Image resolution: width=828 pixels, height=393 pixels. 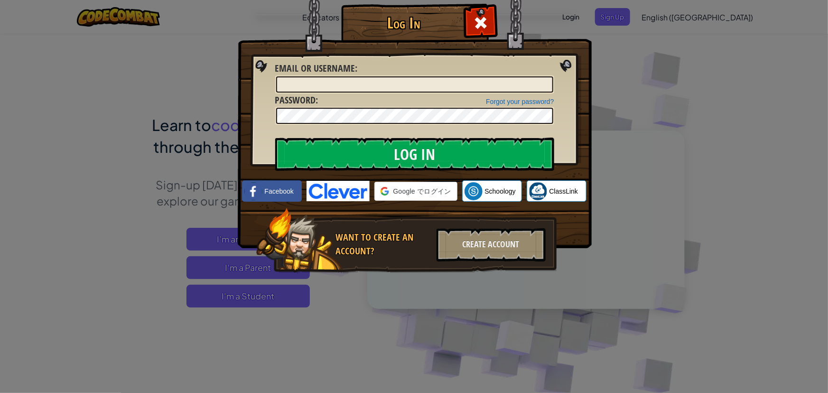 I want to click on input: Log In, so click(x=415, y=154).